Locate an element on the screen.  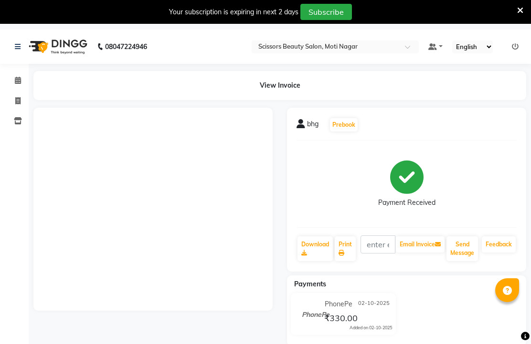
button: Prebook is located at coordinates (344, 125).